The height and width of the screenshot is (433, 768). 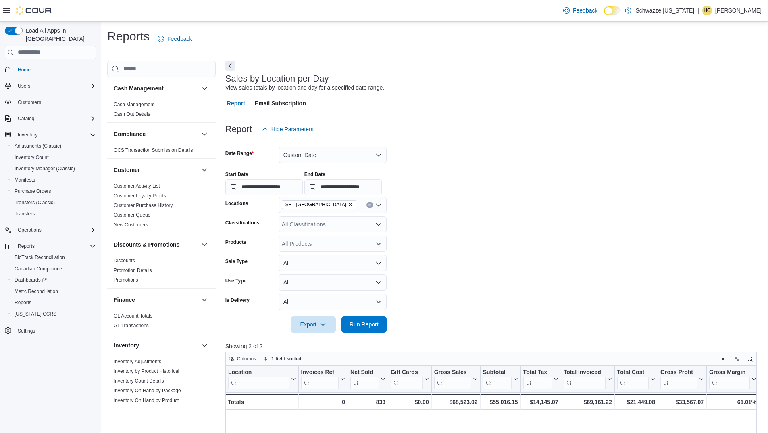 I want to click on button: Manifests, so click(x=54, y=180).